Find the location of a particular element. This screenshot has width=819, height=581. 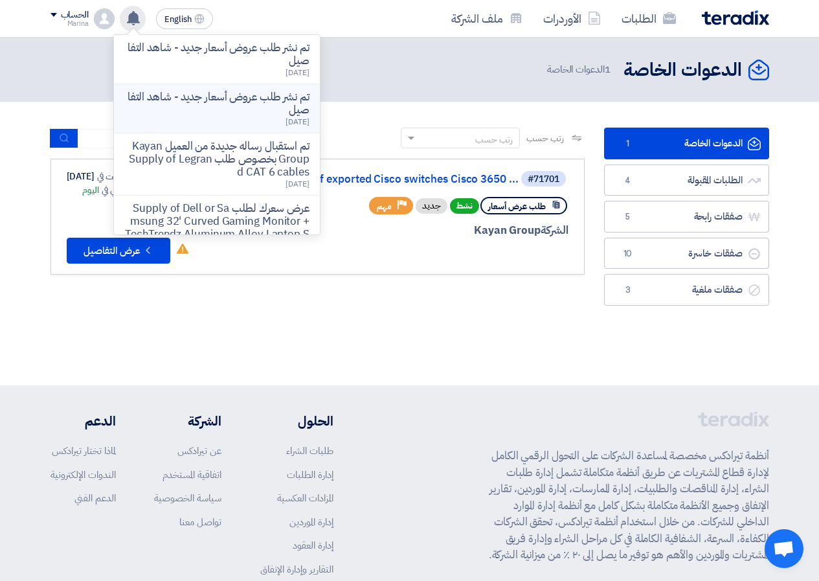

a: عن تيرادكس is located at coordinates (199, 451).